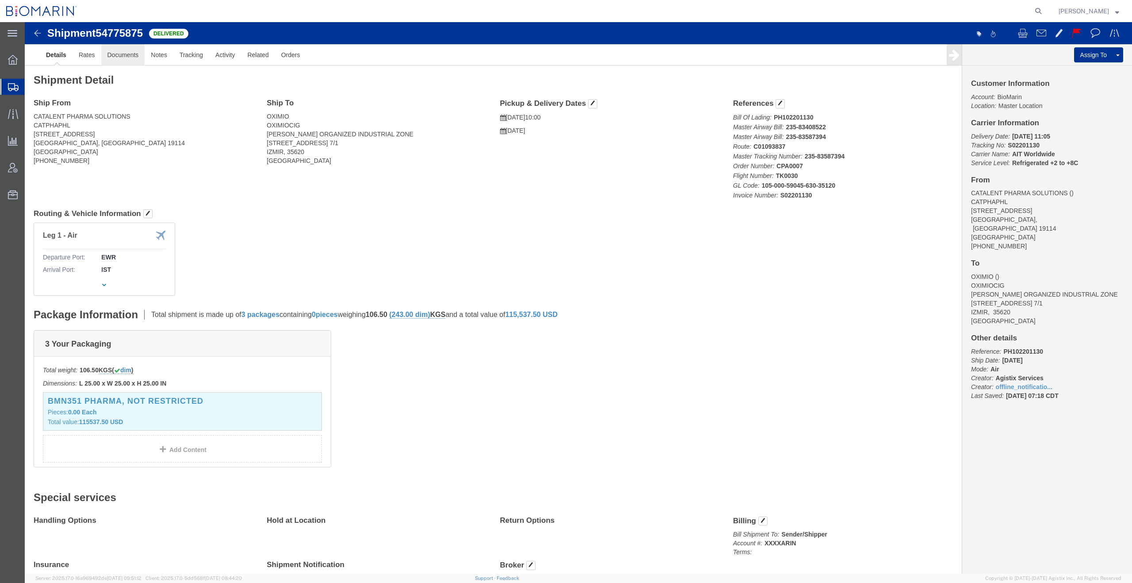  I want to click on span: Server: 2025.17.0-16a969492de, so click(88, 578).